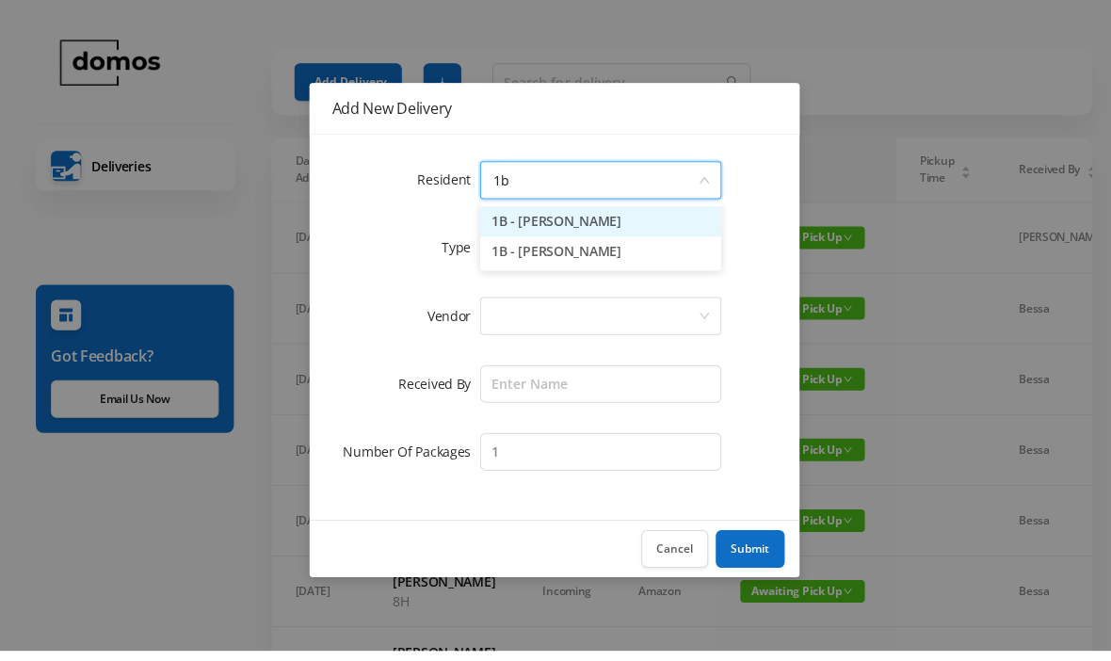 The image size is (1111, 661). I want to click on button: Cancel, so click(675, 559).